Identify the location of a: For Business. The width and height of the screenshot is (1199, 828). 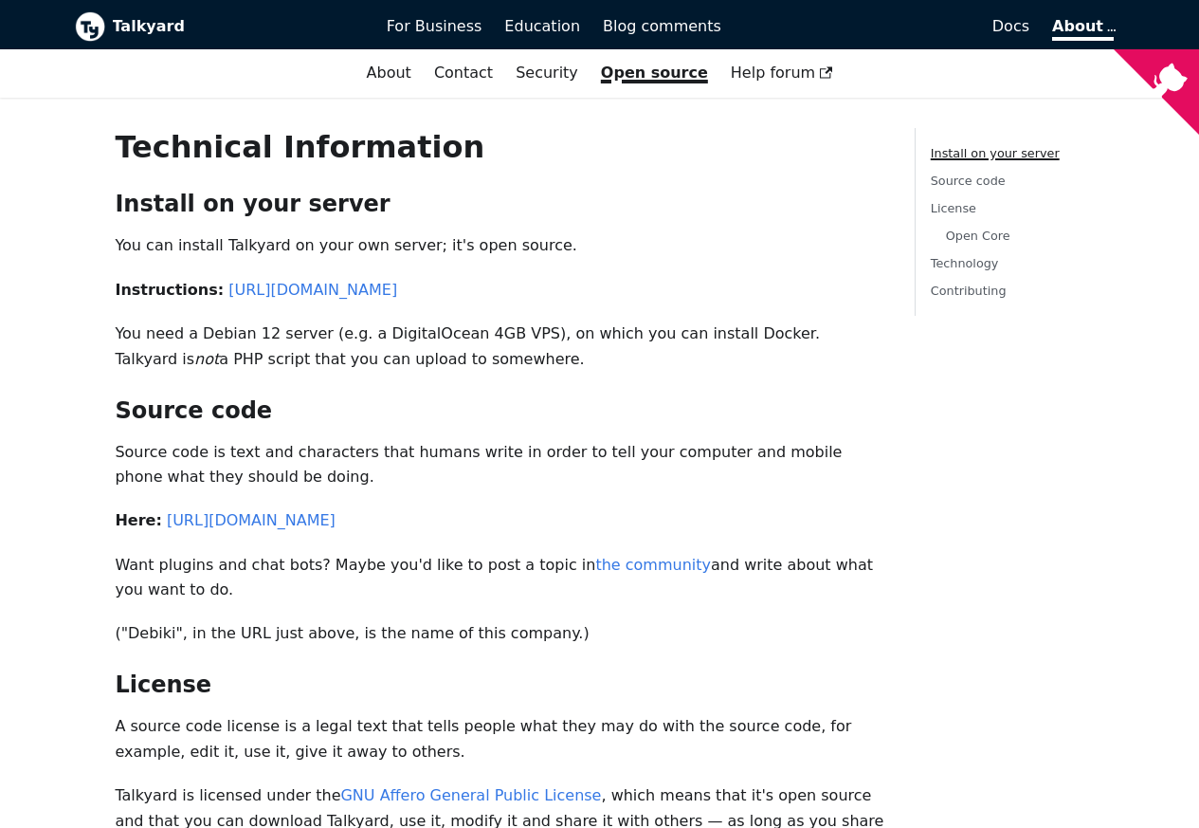
(434, 27).